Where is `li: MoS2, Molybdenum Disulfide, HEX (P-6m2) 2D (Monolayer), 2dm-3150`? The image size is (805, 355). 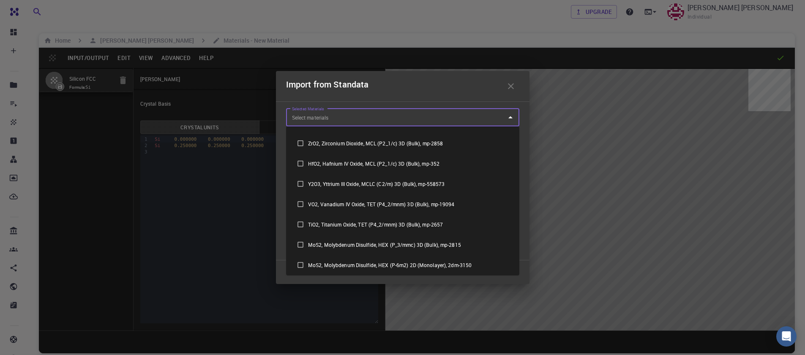
li: MoS2, Molybdenum Disulfide, HEX (P-6m2) 2D (Monolayer), 2dm-3150 is located at coordinates (403, 265).